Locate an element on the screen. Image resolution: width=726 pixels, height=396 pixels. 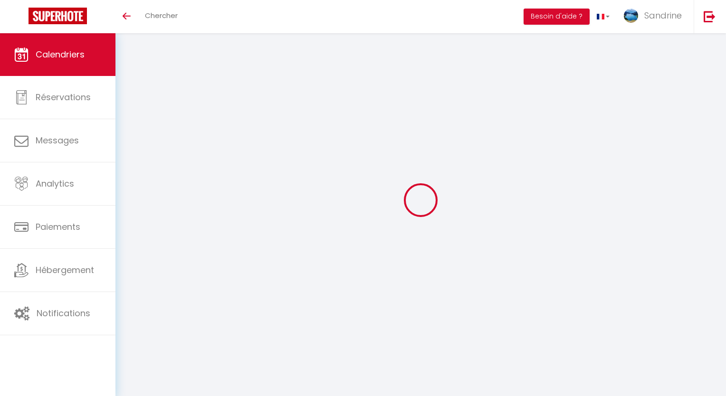
span: Notifications is located at coordinates (63, 313).